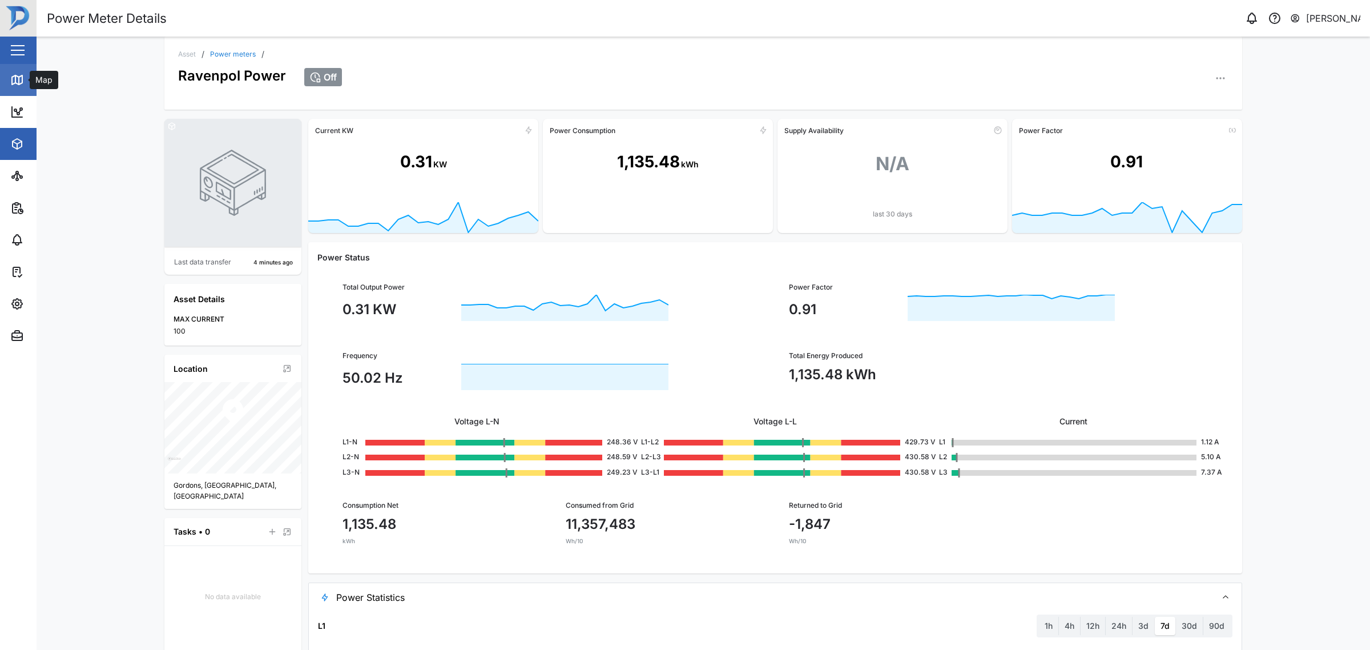 This screenshot has height=650, width=1370. Describe the element at coordinates (1143, 626) in the screenshot. I see `label: 3d` at that location.